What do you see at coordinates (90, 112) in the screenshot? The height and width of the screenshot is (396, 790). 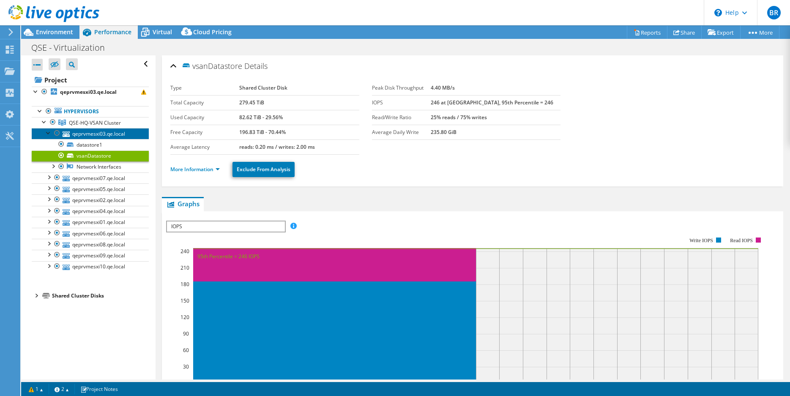 I see `a: Hypervisors` at bounding box center [90, 112].